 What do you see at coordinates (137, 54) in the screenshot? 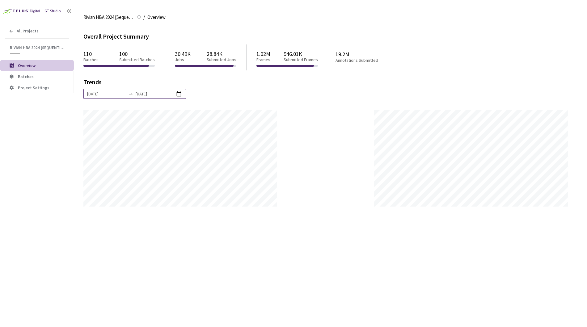
I see `p: 100` at bounding box center [137, 54].